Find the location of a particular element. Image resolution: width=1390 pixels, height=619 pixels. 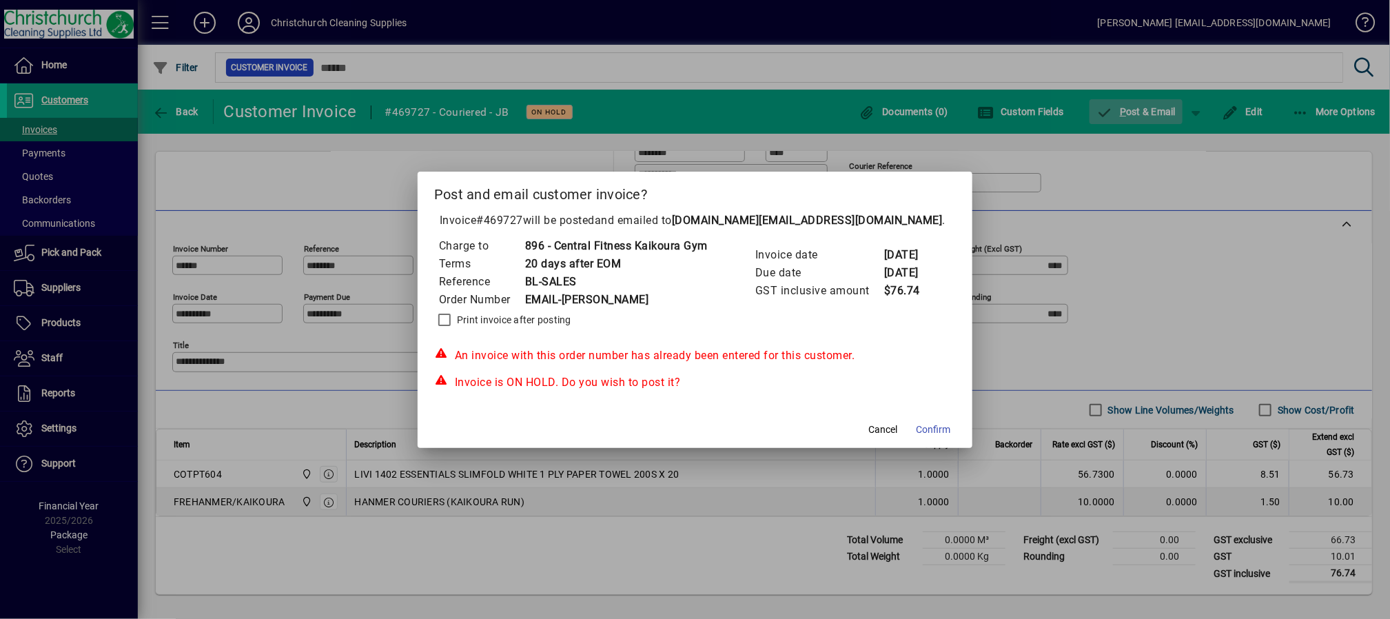

td: BL-SALES is located at coordinates (616, 282).